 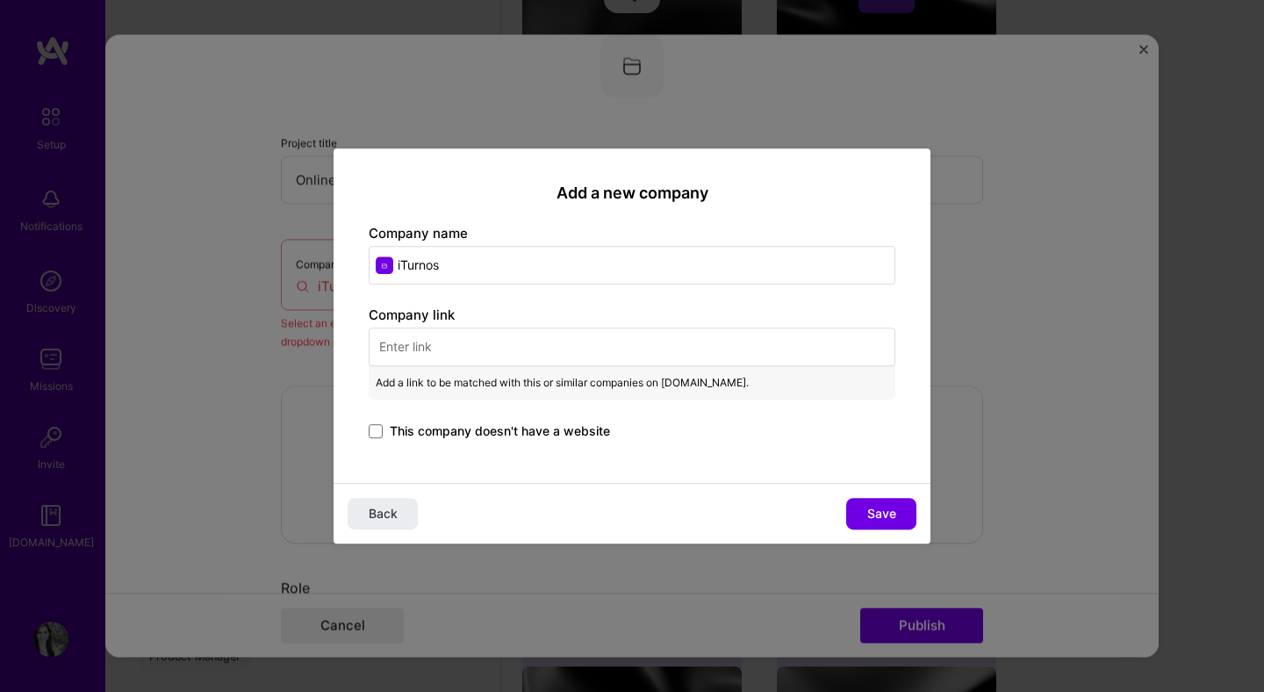 What do you see at coordinates (632, 193) in the screenshot?
I see `h2: Add a new company` at bounding box center [632, 193].